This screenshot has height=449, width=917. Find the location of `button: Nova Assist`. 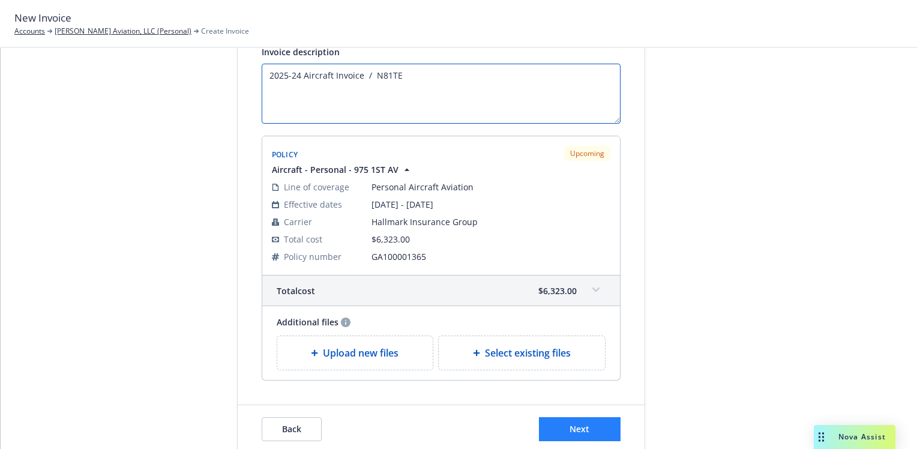

button: Nova Assist is located at coordinates (855, 437).